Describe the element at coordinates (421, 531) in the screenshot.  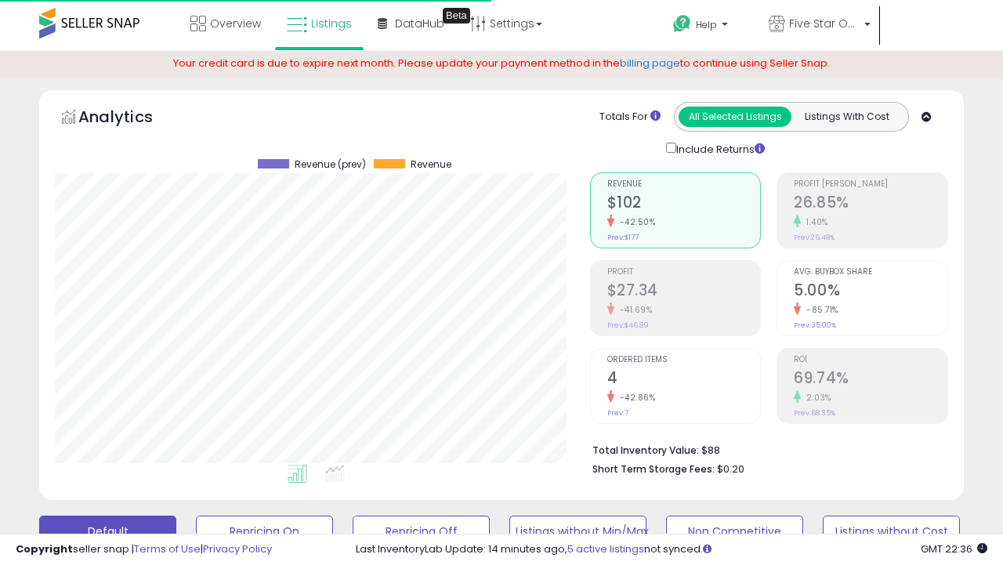
I see `button: Repricing Off` at that location.